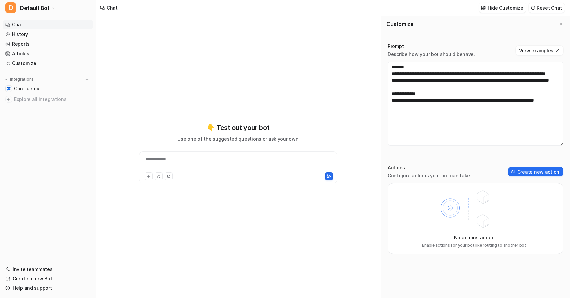 The image size is (570, 298). What do you see at coordinates (52, 99) in the screenshot?
I see `span: Explore all integrations` at bounding box center [52, 99].